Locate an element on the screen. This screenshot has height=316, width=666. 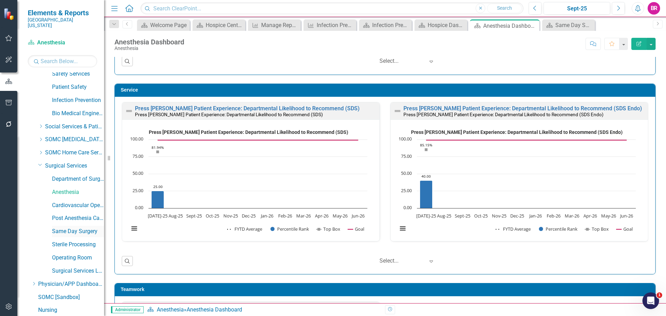
path: Jul-25, 85.15. Top Box. is located at coordinates (426, 149).